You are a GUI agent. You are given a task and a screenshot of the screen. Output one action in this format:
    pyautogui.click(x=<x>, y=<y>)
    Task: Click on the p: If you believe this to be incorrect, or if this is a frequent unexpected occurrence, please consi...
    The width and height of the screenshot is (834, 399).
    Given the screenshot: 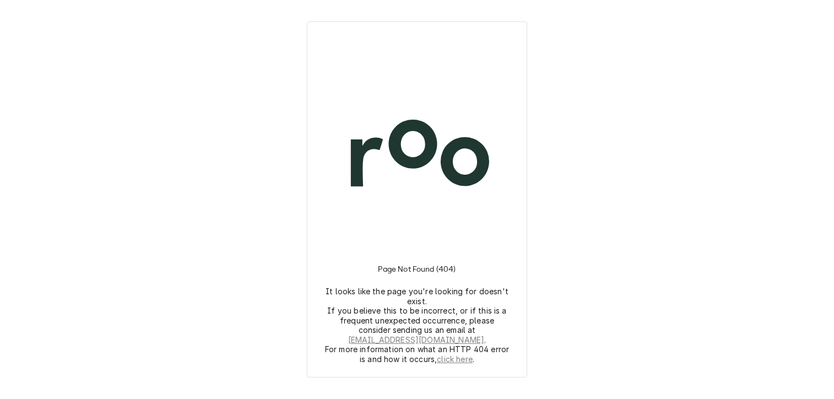 What is the action you would take?
    pyautogui.click(x=417, y=325)
    